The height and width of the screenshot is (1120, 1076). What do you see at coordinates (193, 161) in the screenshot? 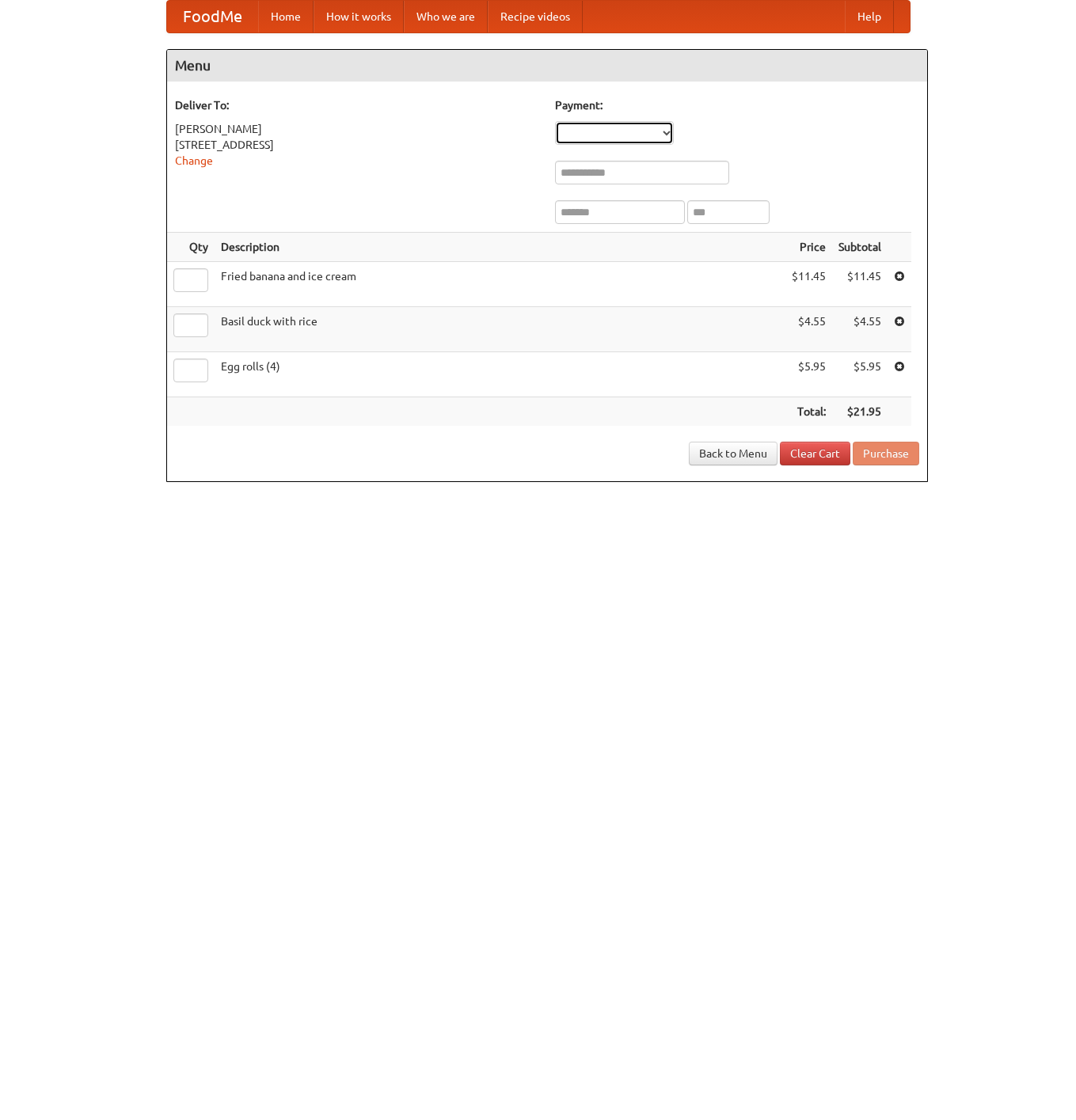
I see `a: Change` at bounding box center [193, 161].